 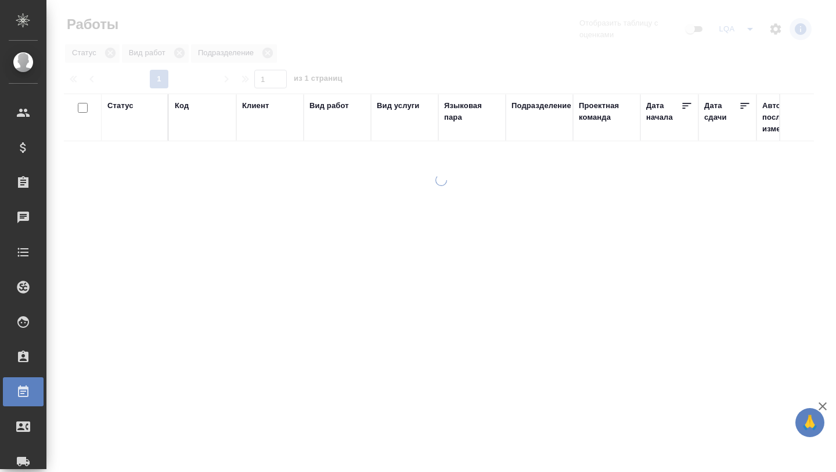 I want to click on div: Дата сдачи, so click(x=722, y=112).